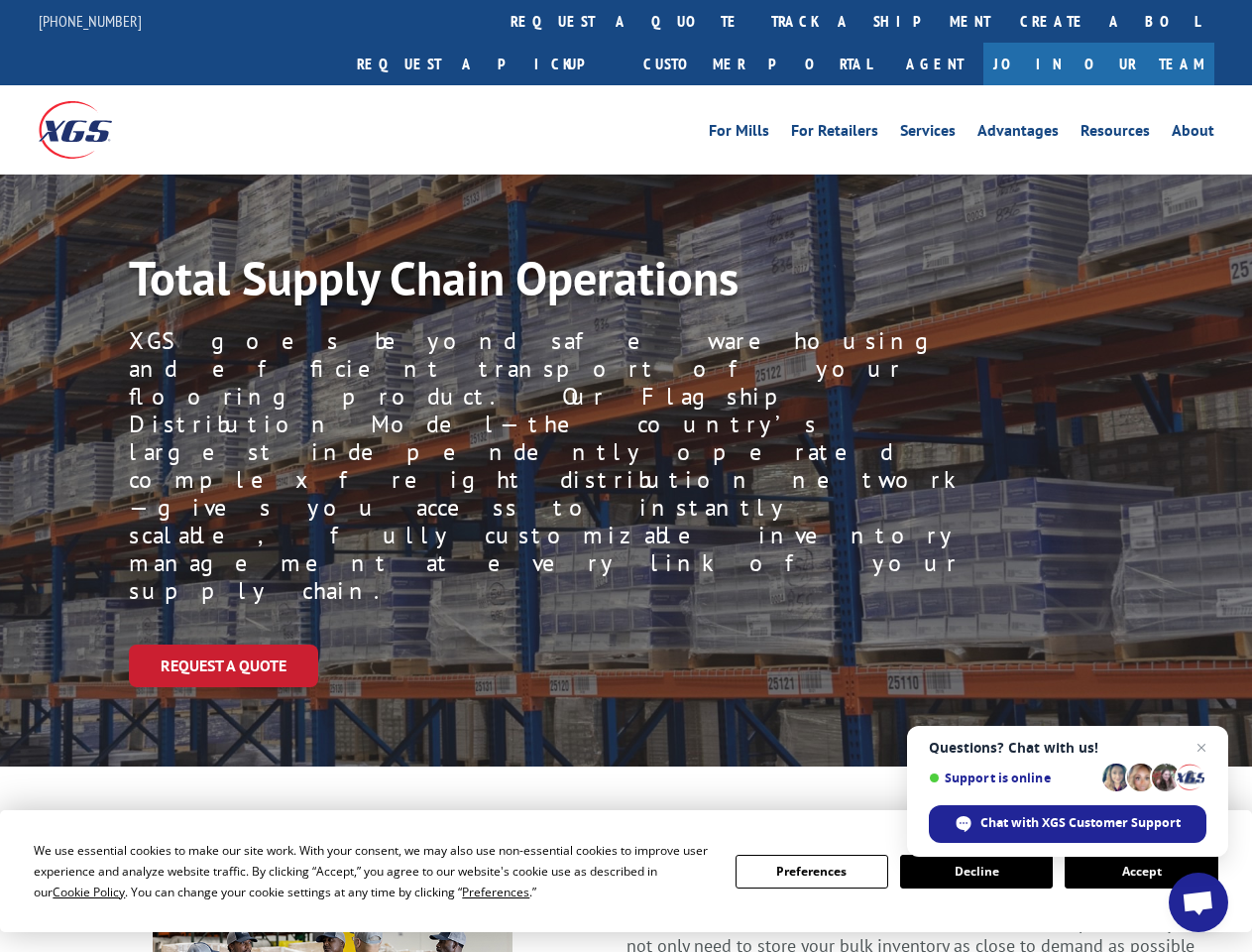 This screenshot has height=952, width=1252. What do you see at coordinates (1115, 134) in the screenshot?
I see `a: Resources` at bounding box center [1115, 134].